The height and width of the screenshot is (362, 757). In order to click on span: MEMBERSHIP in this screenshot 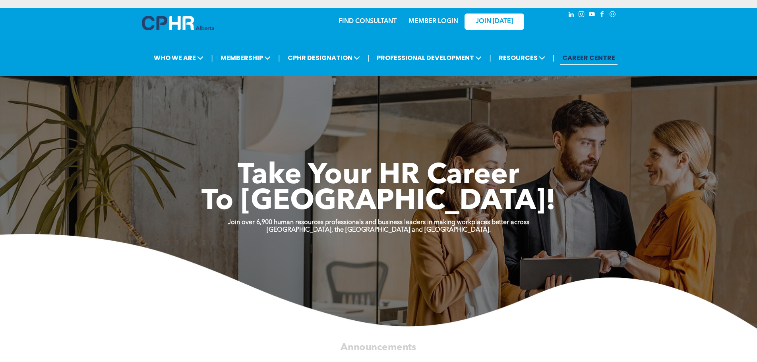, I will do `click(246, 58)`.